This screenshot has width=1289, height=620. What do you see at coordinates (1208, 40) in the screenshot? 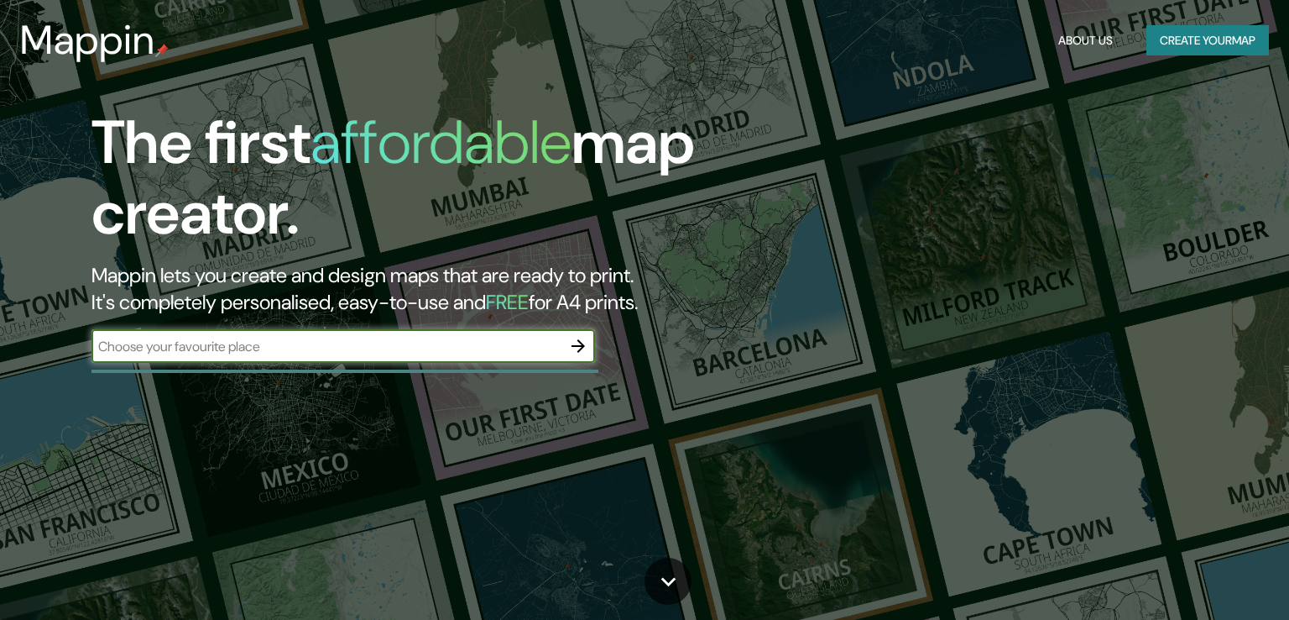
I see `button: Create yourmap` at bounding box center [1208, 40].